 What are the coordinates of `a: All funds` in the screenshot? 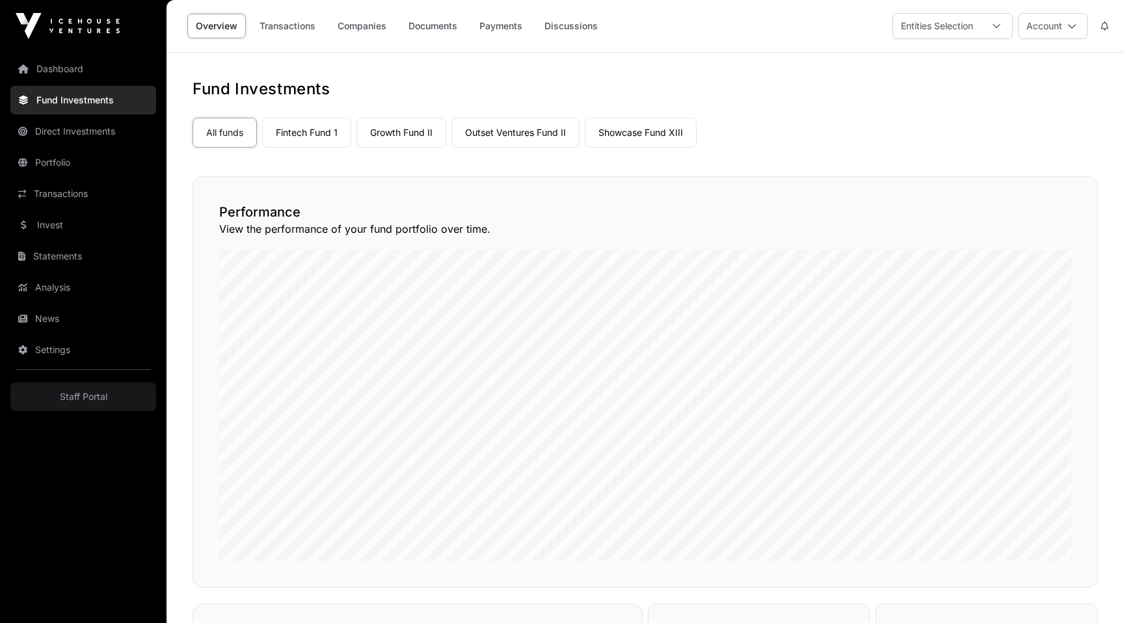 It's located at (224, 133).